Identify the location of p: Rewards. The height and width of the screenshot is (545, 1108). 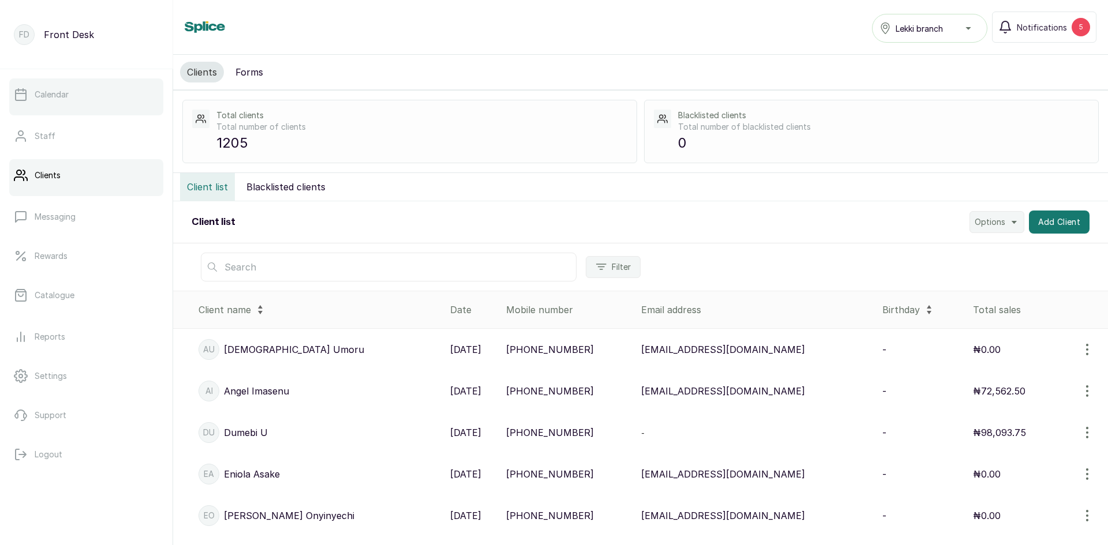
(51, 256).